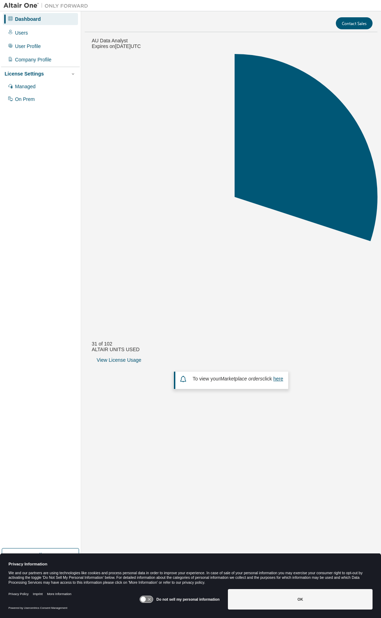 The height and width of the screenshot is (618, 381). I want to click on div: Managed, so click(25, 86).